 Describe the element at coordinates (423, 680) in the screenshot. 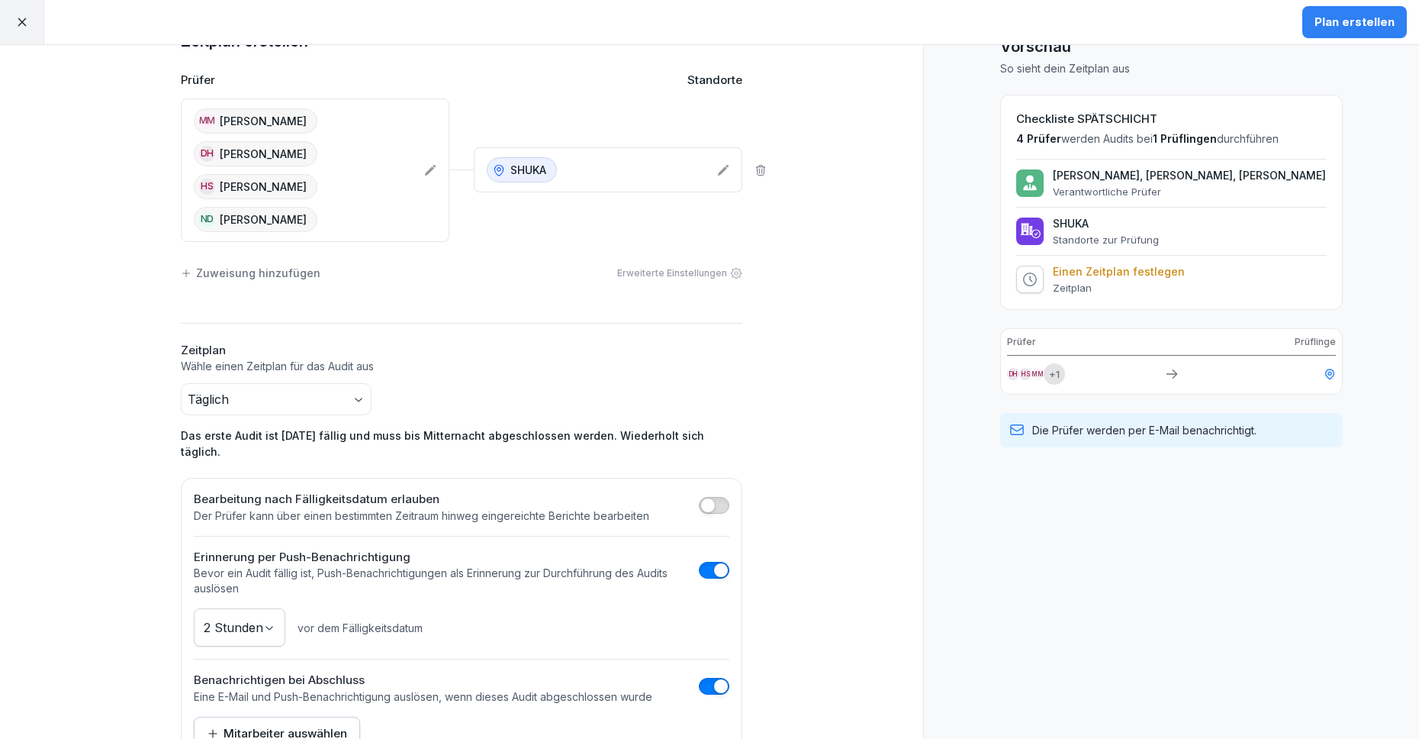

I see `h2: Benachrichtigen bei Abschluss` at that location.